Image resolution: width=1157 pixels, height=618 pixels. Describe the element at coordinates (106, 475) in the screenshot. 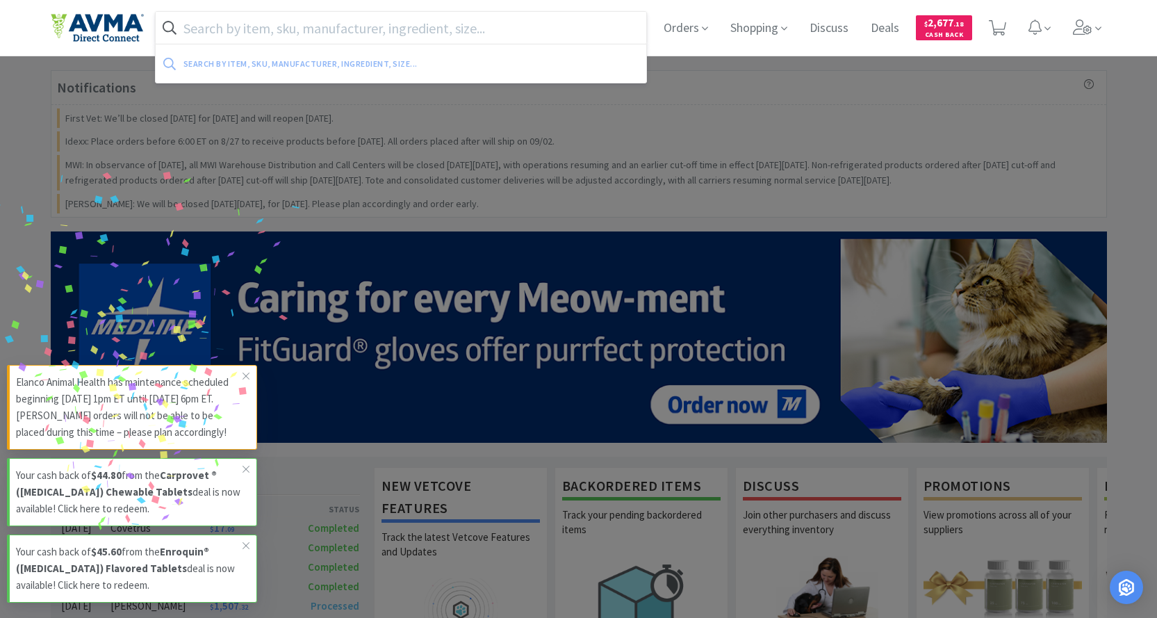

I see `strong: $44.80` at that location.